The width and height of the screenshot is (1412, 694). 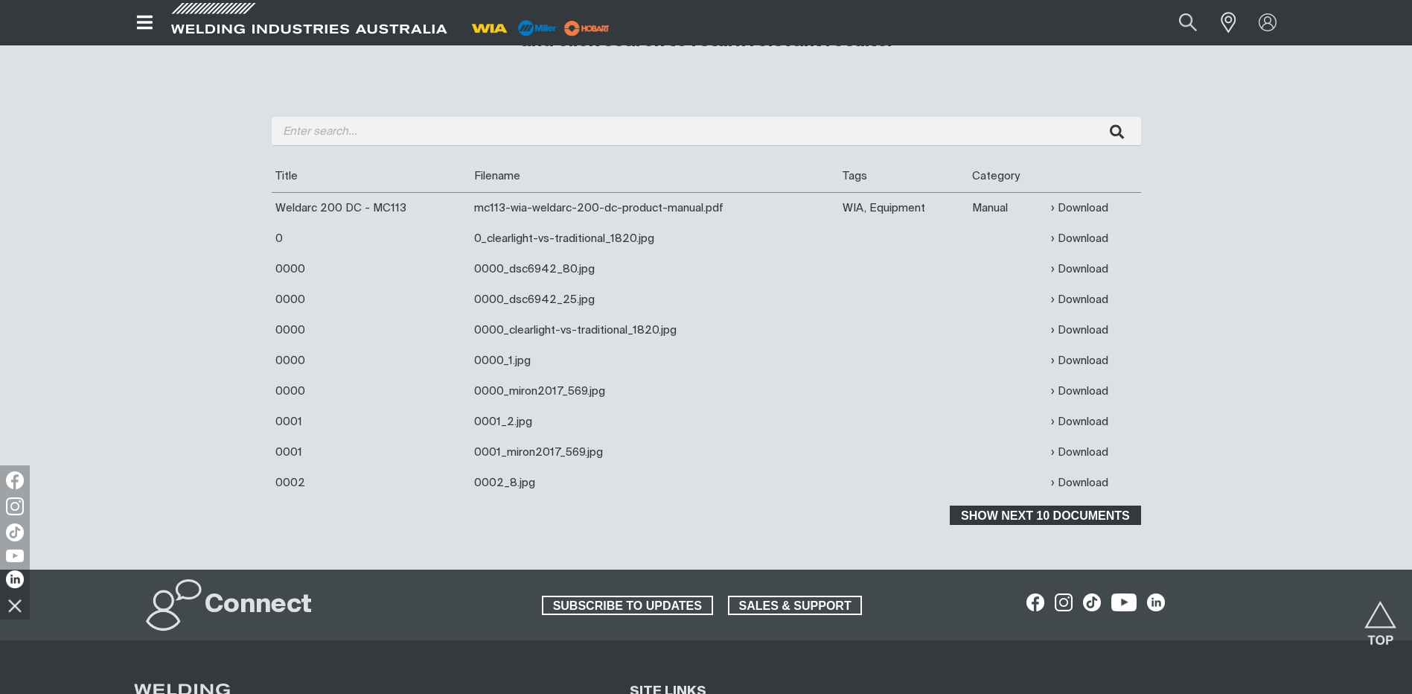 What do you see at coordinates (1045, 515) in the screenshot?
I see `button: Show next 10 documents` at bounding box center [1045, 515].